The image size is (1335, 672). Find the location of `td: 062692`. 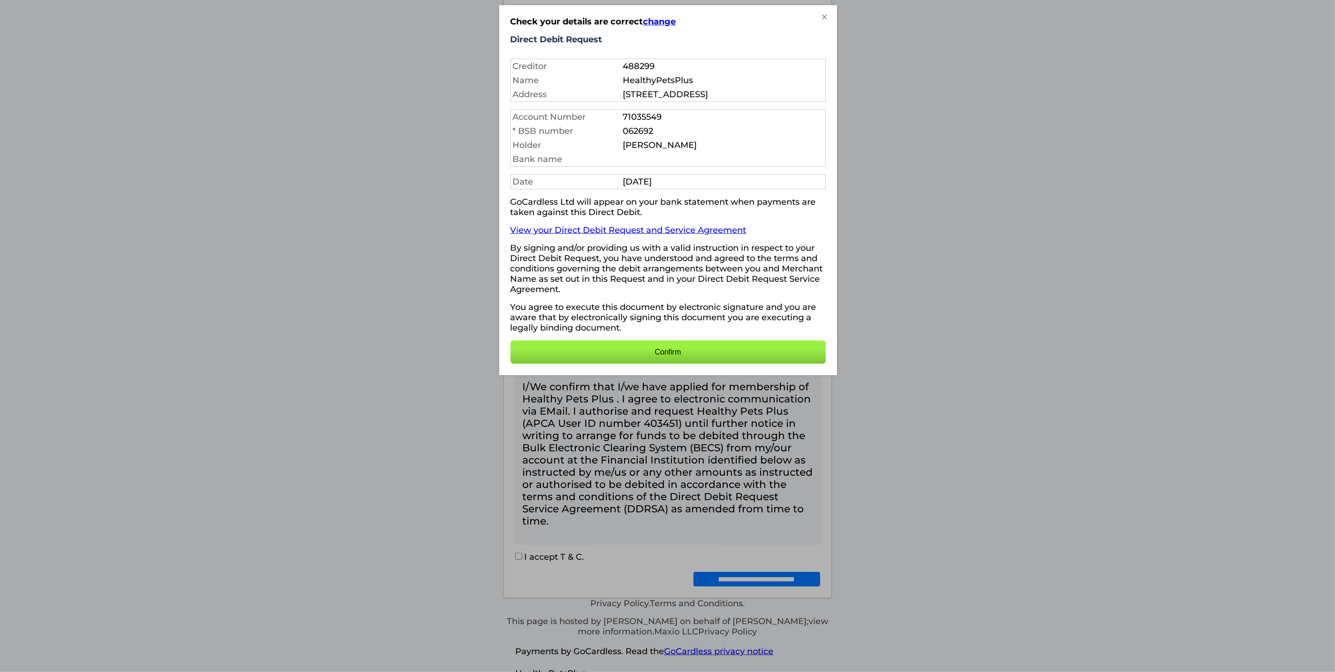

td: 062692 is located at coordinates (723, 131).